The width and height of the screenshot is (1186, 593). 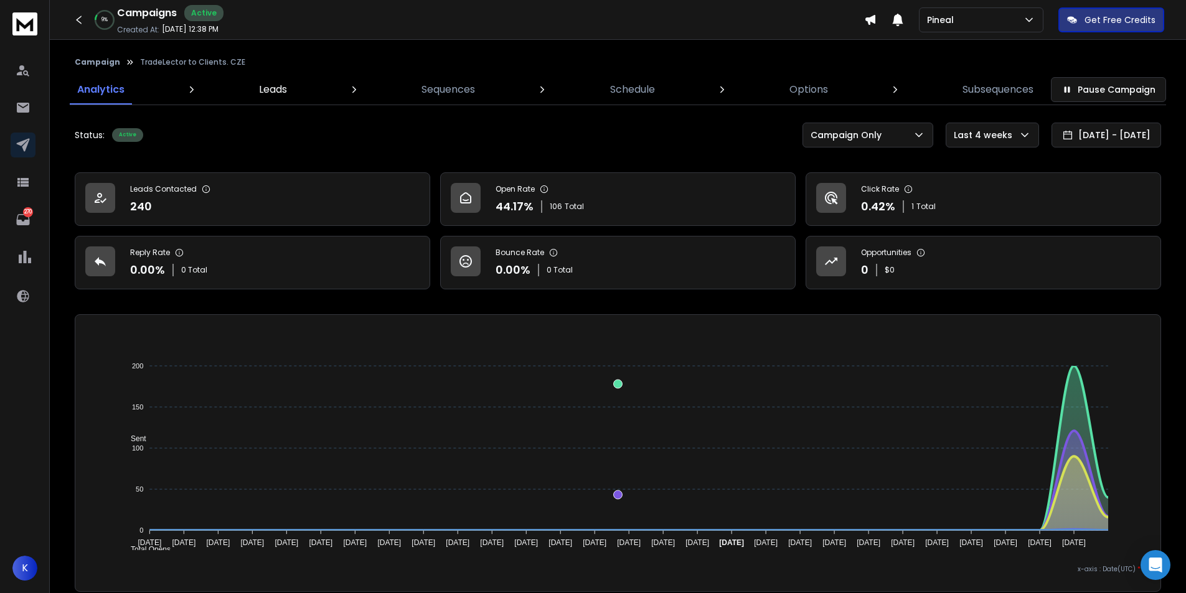 What do you see at coordinates (998, 90) in the screenshot?
I see `p: Subsequences` at bounding box center [998, 90].